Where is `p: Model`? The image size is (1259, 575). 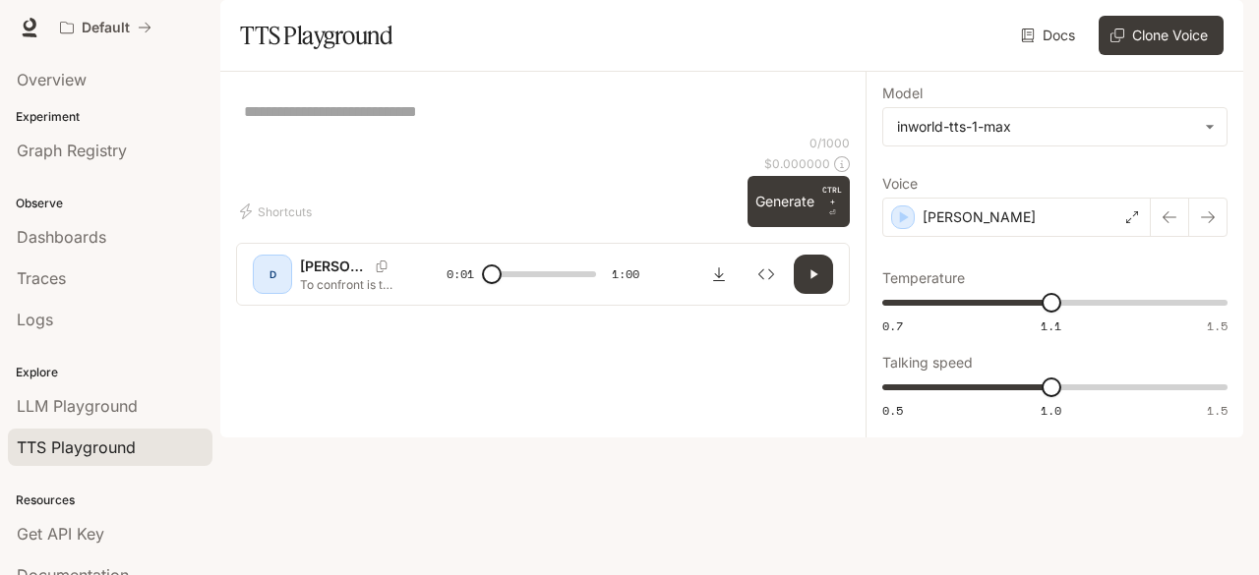 p: Model is located at coordinates (902, 93).